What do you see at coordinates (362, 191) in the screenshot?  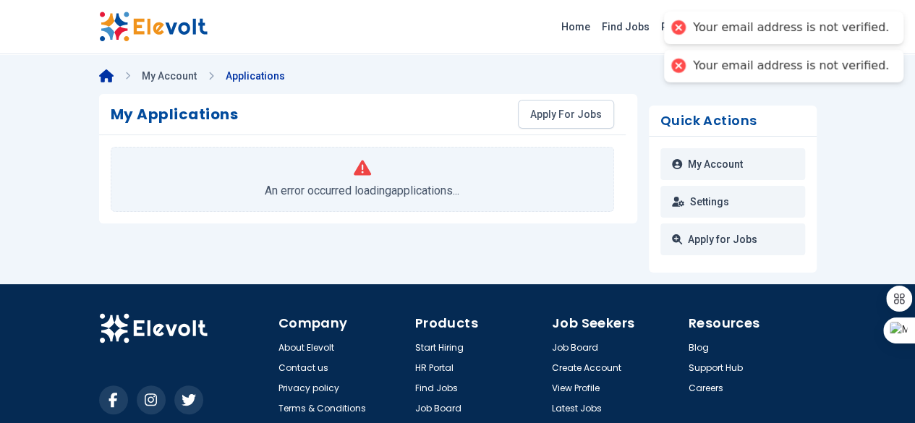 I see `p: An error occurred loading applications ...` at bounding box center [362, 191].